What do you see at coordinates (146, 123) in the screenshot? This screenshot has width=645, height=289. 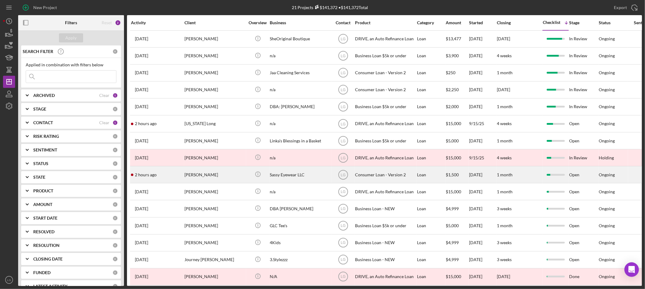 I see `time: 2025-10-03 16:14` at bounding box center [146, 123].